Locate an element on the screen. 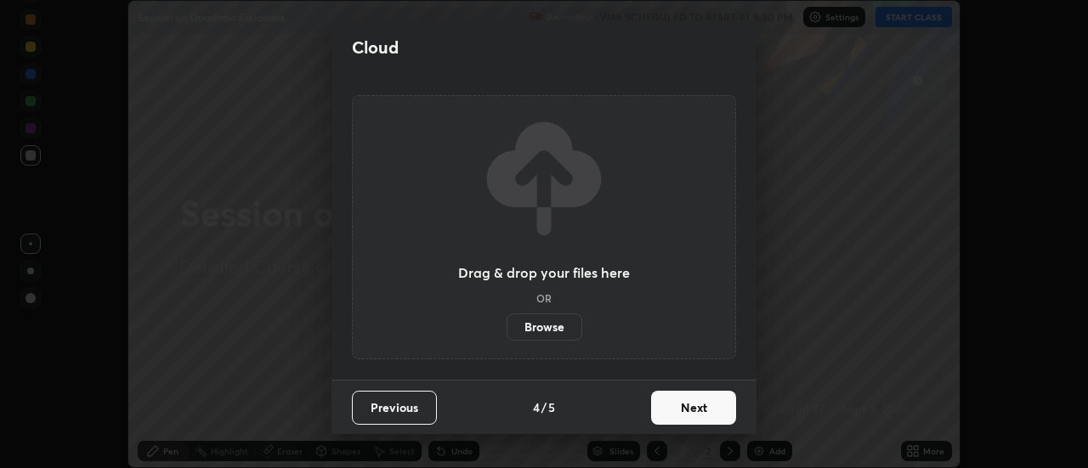 The width and height of the screenshot is (1088, 468). h4: 4 is located at coordinates (536, 407).